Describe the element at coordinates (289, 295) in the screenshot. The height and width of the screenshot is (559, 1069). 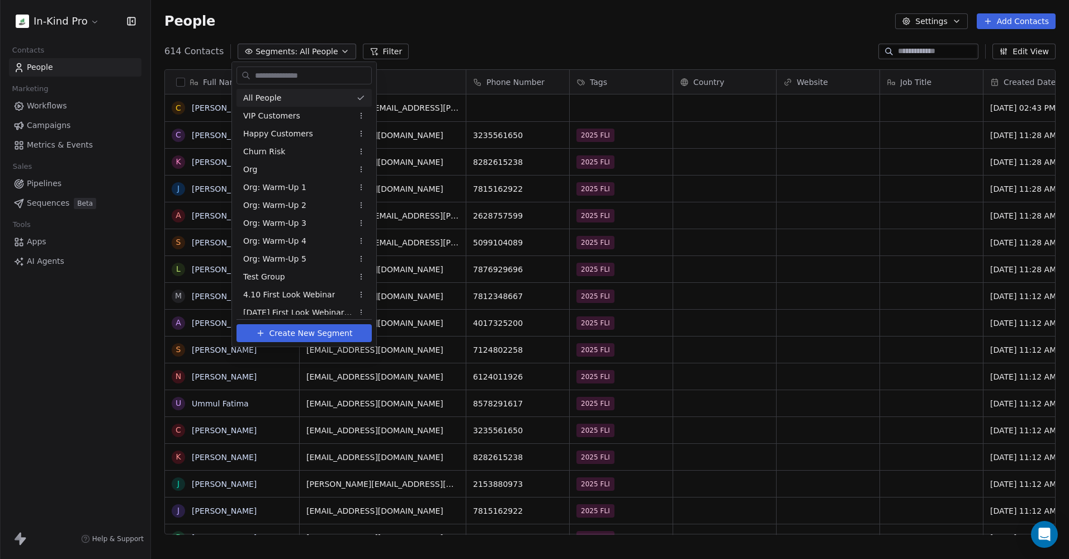
I see `span: 4.10 First Look Webinar` at that location.